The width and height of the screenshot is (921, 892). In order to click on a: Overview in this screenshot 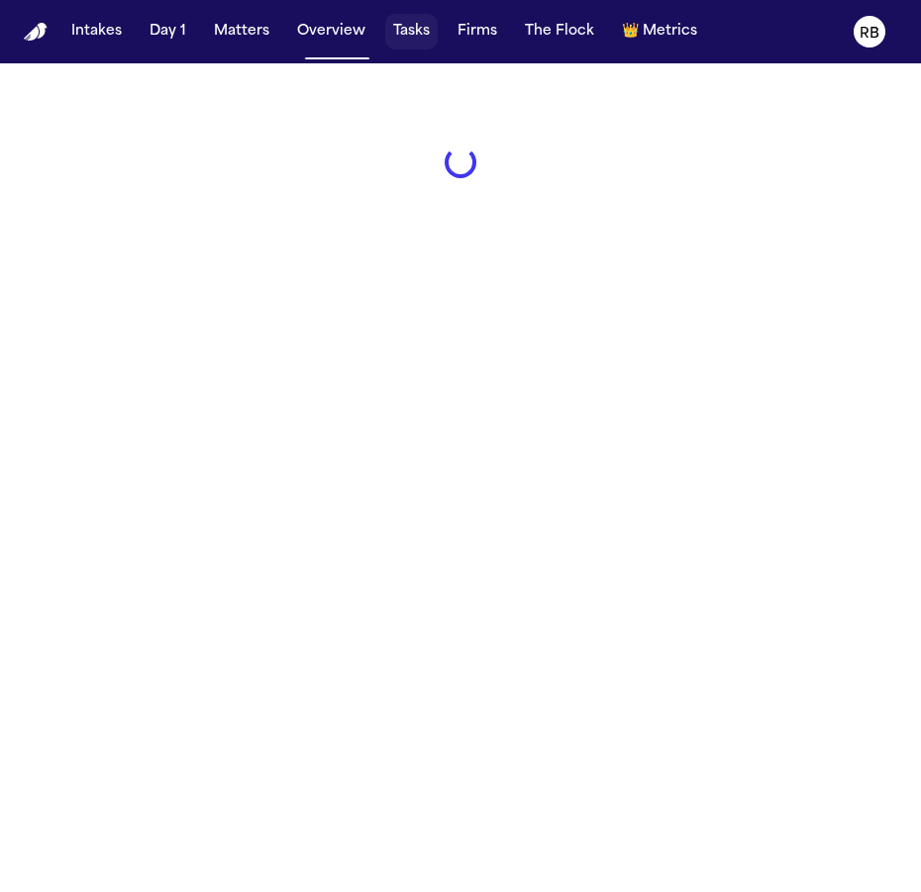, I will do `click(331, 32)`.